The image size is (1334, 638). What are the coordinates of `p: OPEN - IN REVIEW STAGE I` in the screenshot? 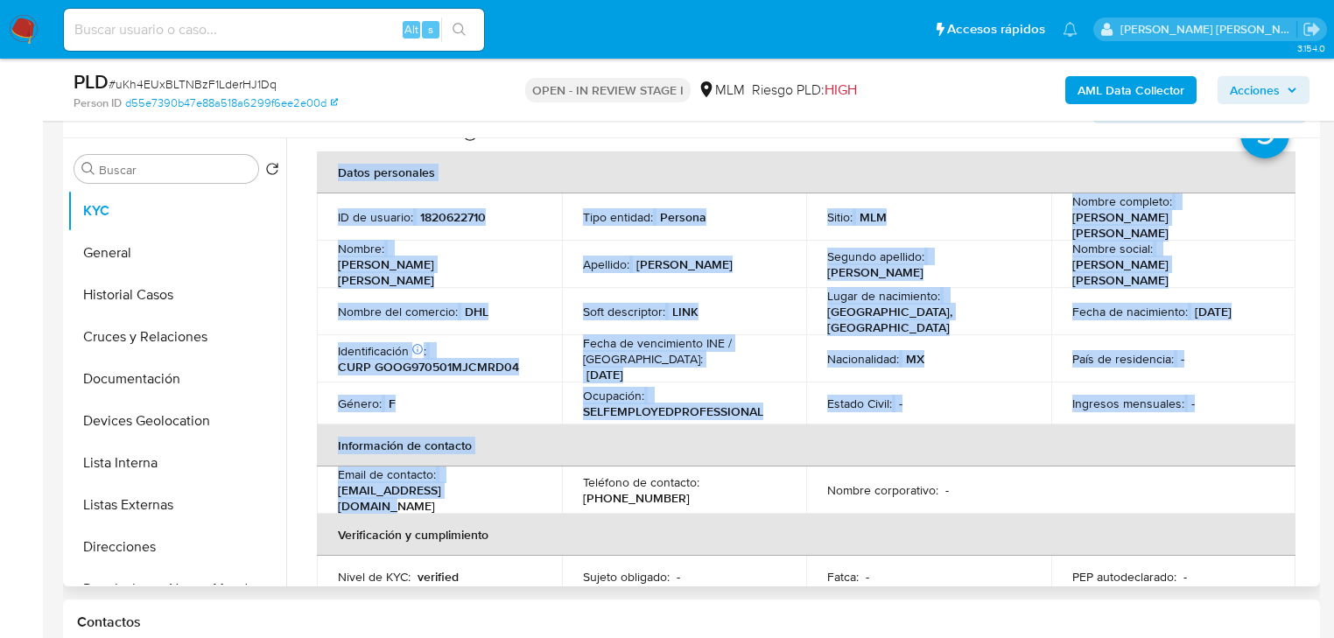 It's located at (607, 90).